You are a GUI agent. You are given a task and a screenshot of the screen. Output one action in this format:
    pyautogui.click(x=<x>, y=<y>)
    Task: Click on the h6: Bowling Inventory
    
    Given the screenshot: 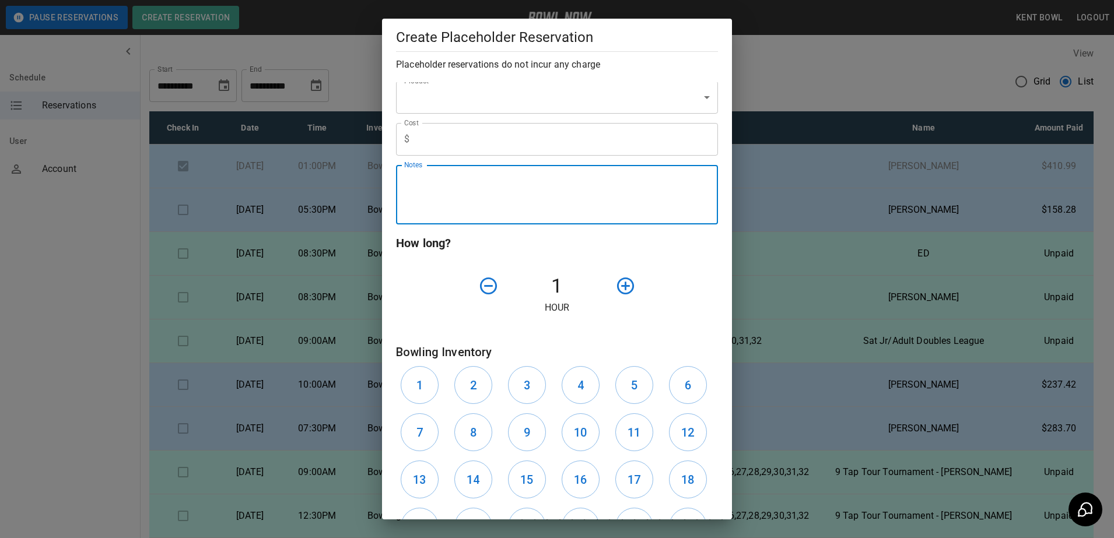 What is the action you would take?
    pyautogui.click(x=557, y=352)
    